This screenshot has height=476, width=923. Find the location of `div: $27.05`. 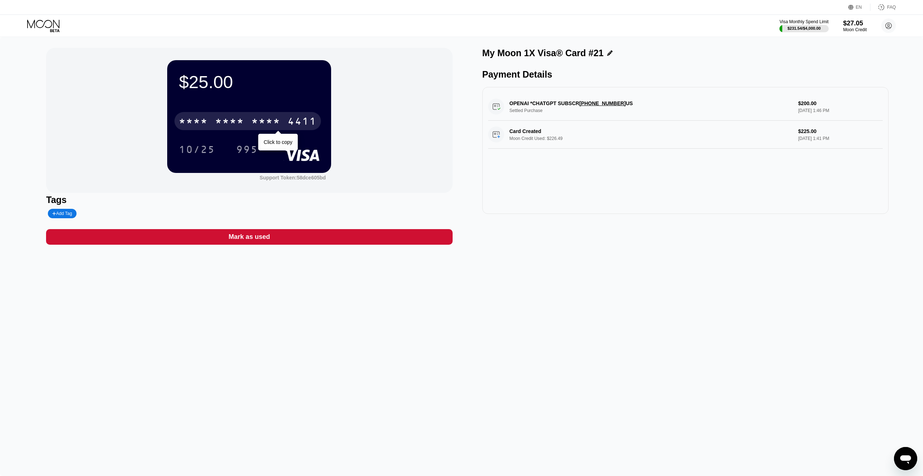

div: $27.05 is located at coordinates (855, 23).